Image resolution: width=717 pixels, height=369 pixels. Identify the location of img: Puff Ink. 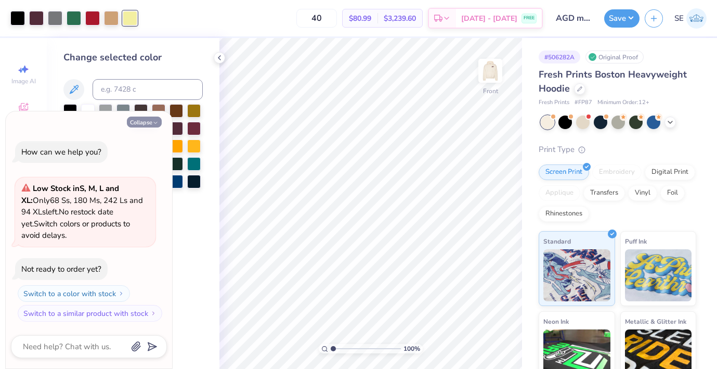
(658, 275).